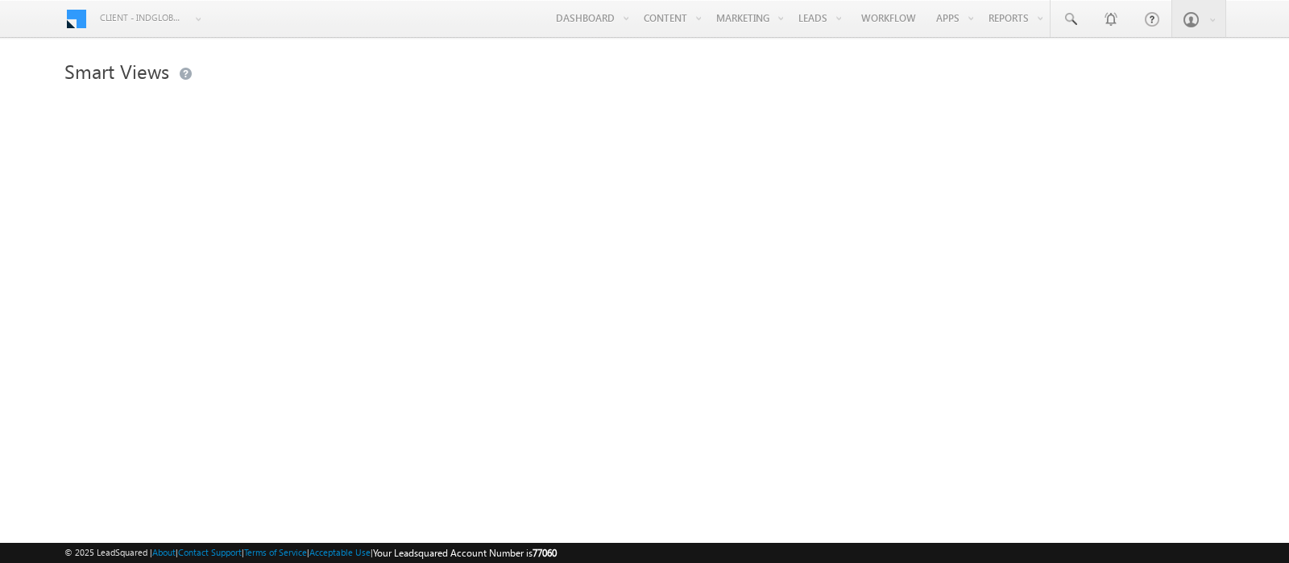 The width and height of the screenshot is (1289, 563). Describe the element at coordinates (465, 553) in the screenshot. I see `span: Your Leadsquared Account Number is` at that location.